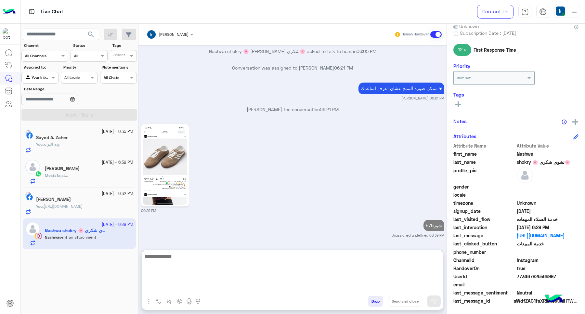  Describe the element at coordinates (63, 206) in the screenshot. I see `span: https://eagle.com.eg/collections/shirt` at that location.